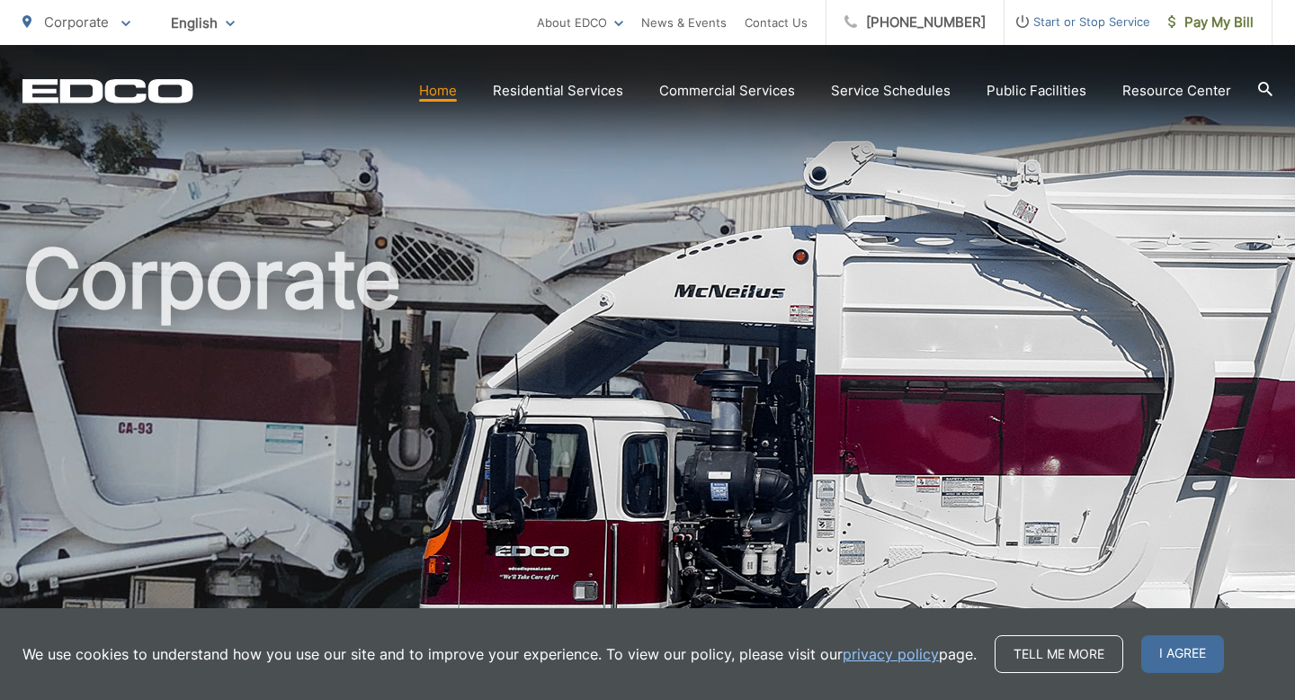 The image size is (1295, 700). What do you see at coordinates (76, 22) in the screenshot?
I see `span: Corporate` at bounding box center [76, 22].